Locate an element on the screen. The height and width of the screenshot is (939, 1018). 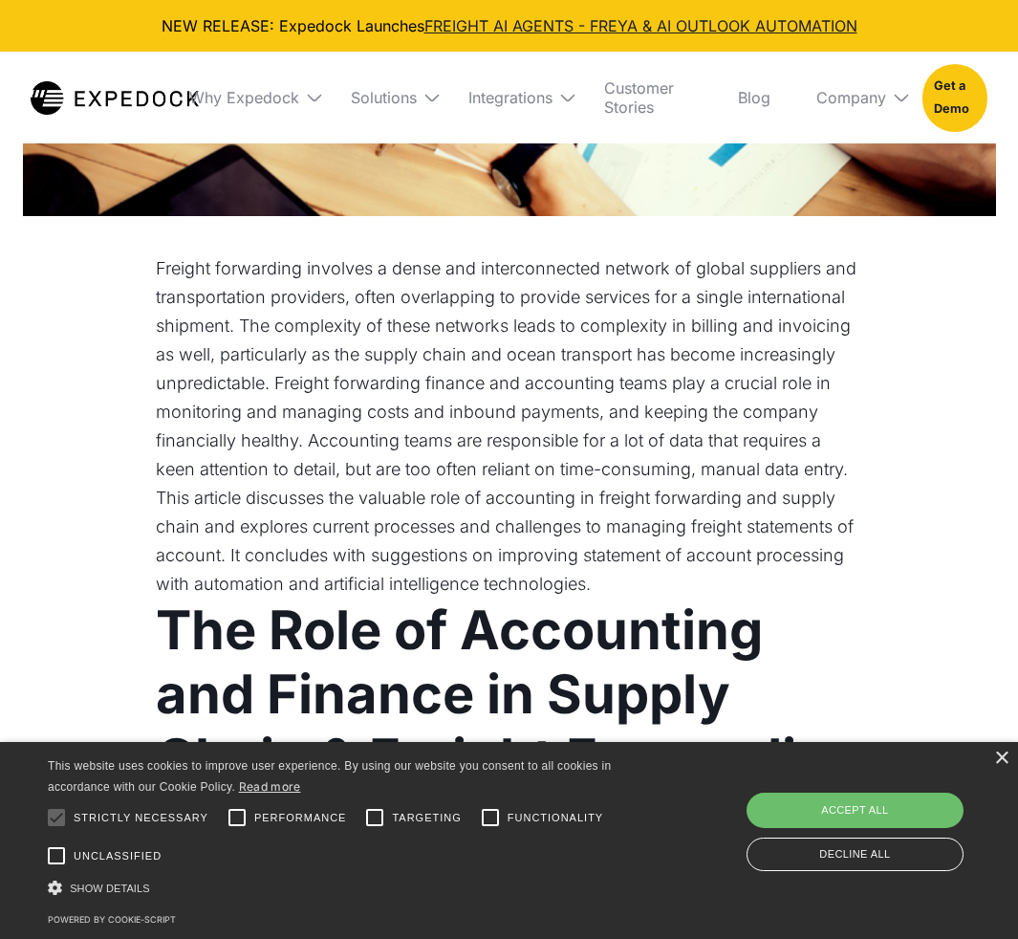
div: Chat Widget is located at coordinates (970, 893).